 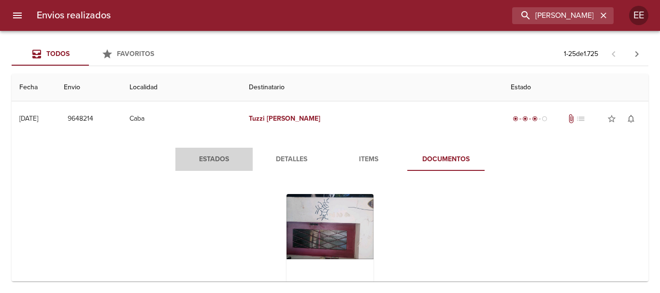 What do you see at coordinates (214, 159) in the screenshot?
I see `span: Estados` at bounding box center [214, 159].